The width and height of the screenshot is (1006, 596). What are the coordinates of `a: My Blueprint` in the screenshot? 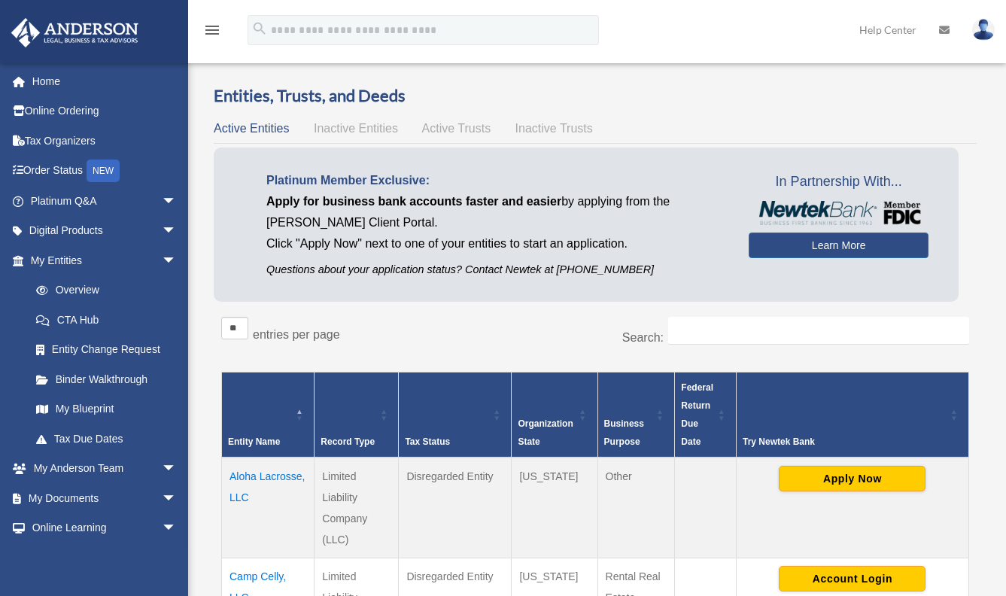 It's located at (106, 409).